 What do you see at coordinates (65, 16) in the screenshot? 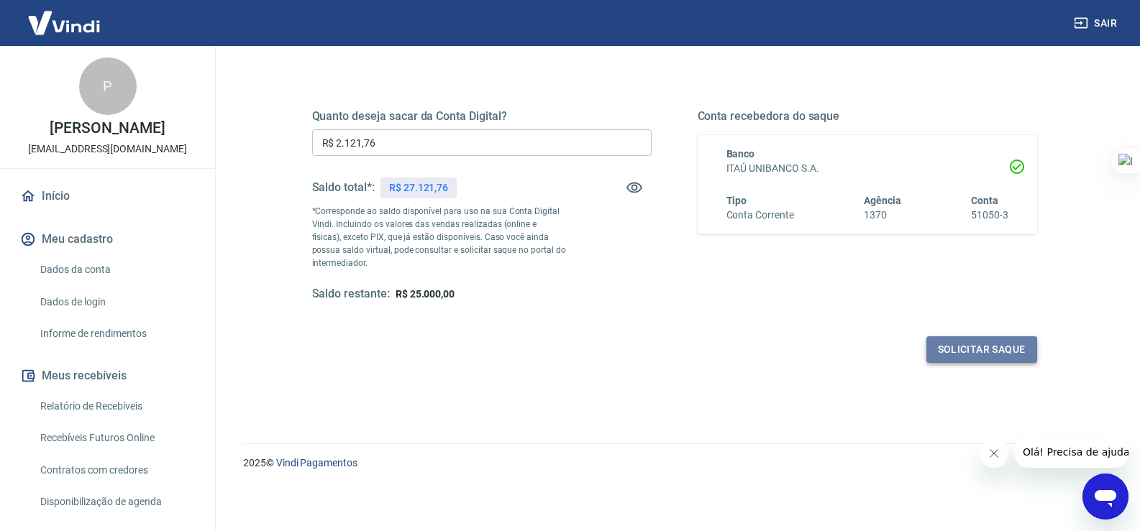
I see `span: Olá! Precisa de ajuda?` at bounding box center [65, 16].